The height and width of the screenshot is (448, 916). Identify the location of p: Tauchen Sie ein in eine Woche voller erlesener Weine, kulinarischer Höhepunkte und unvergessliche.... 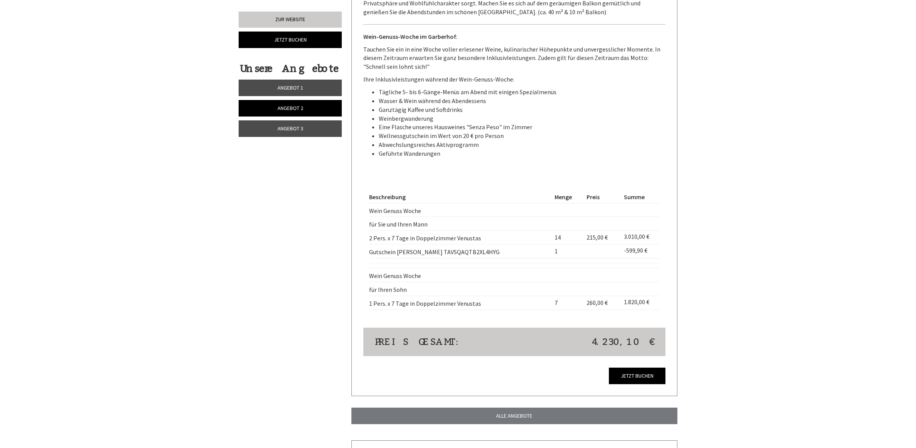
(514, 58).